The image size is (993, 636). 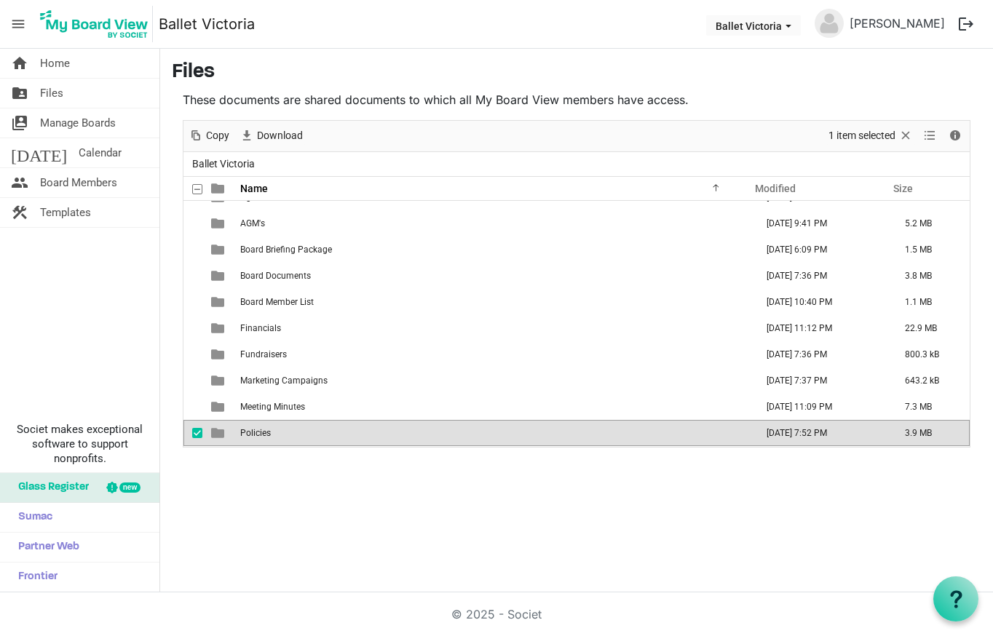 What do you see at coordinates (207, 24) in the screenshot?
I see `a: Ballet Victoria` at bounding box center [207, 24].